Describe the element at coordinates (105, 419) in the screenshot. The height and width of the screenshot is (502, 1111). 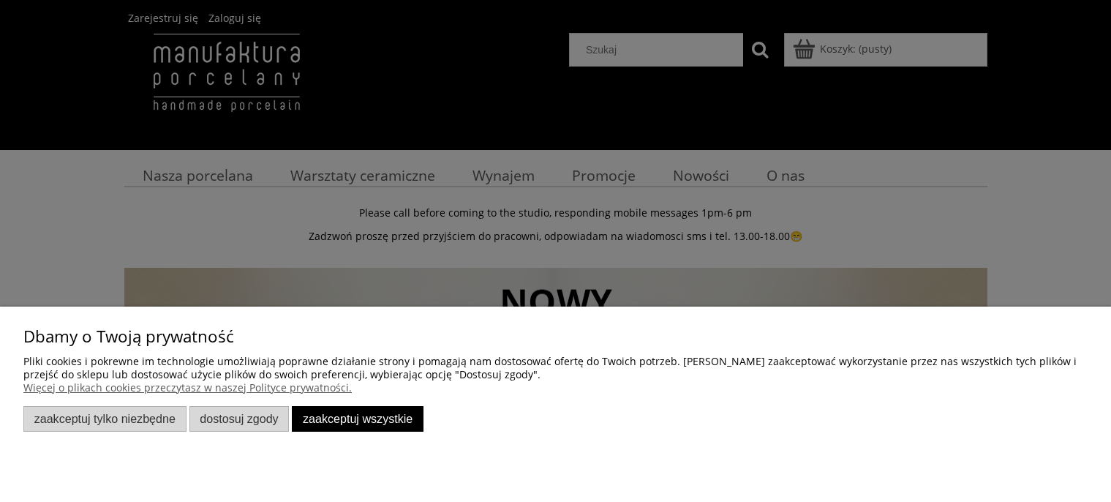
I see `button: Zaakceptuj tylko niezbędne` at that location.